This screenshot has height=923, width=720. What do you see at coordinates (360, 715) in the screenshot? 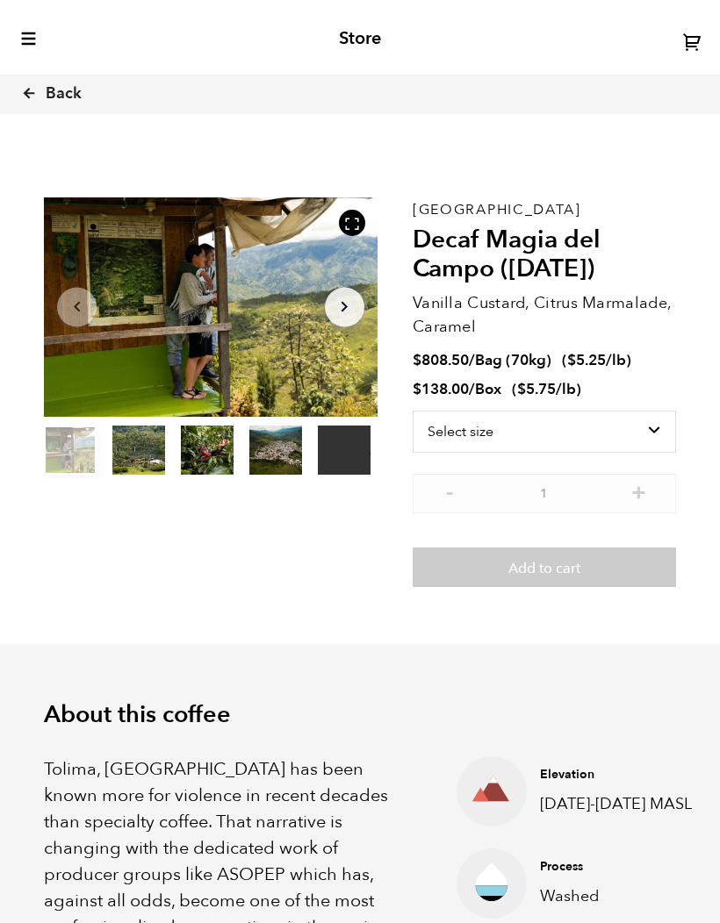
I see `h2: About this coffee` at bounding box center [360, 715].